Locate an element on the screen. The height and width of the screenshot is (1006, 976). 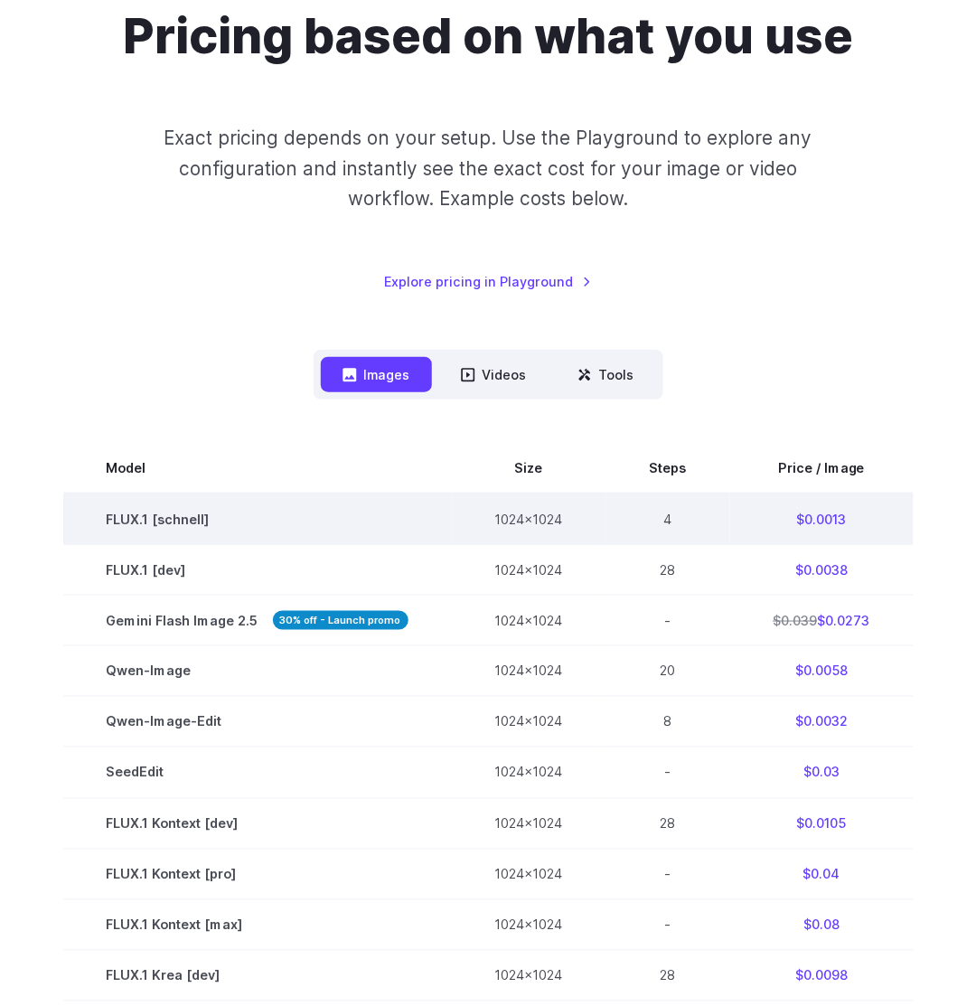
td: $0.0032 is located at coordinates (821, 722).